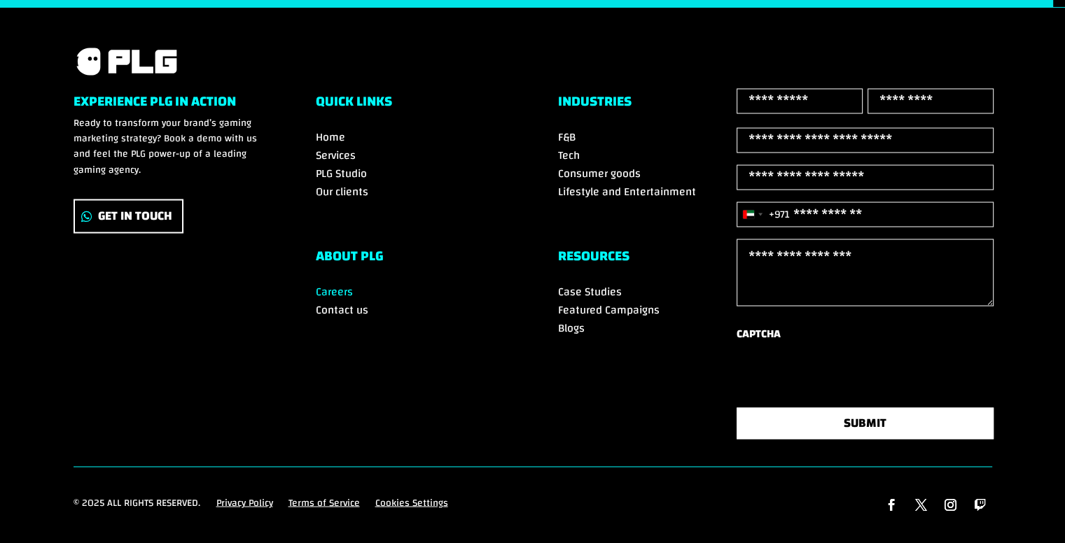 This screenshot has width=1065, height=543. I want to click on a: Consumer goods, so click(599, 174).